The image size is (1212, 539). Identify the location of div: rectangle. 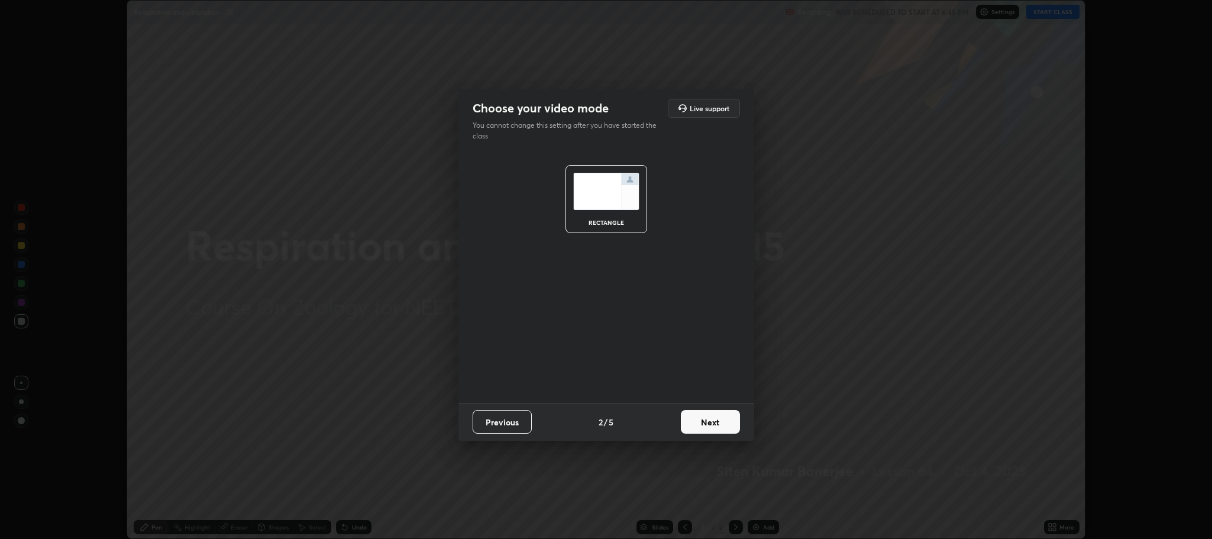
(606, 222).